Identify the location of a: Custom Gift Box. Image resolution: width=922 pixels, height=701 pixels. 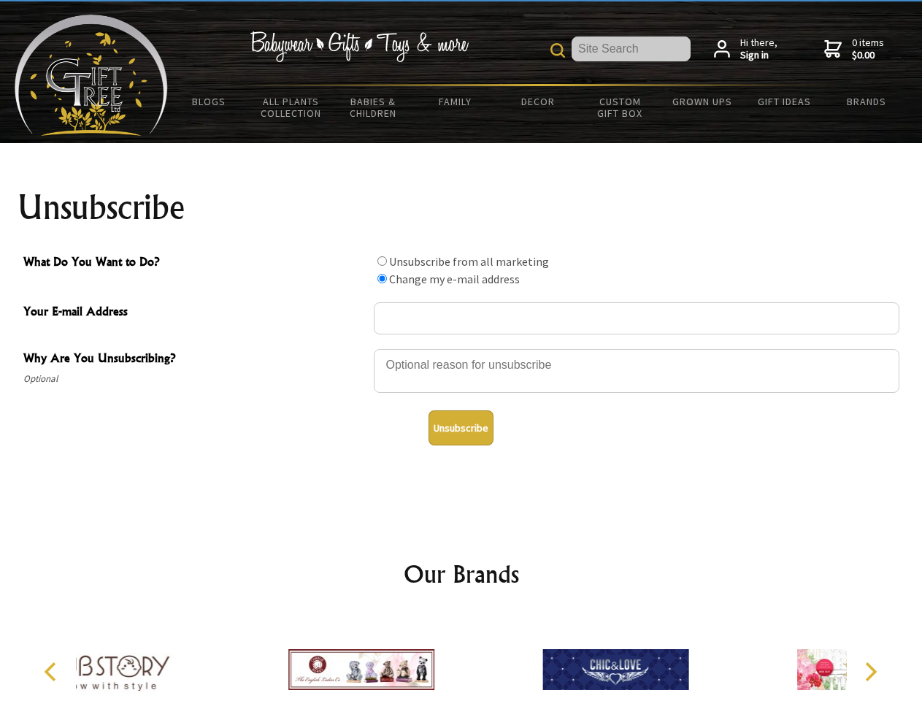
(620, 107).